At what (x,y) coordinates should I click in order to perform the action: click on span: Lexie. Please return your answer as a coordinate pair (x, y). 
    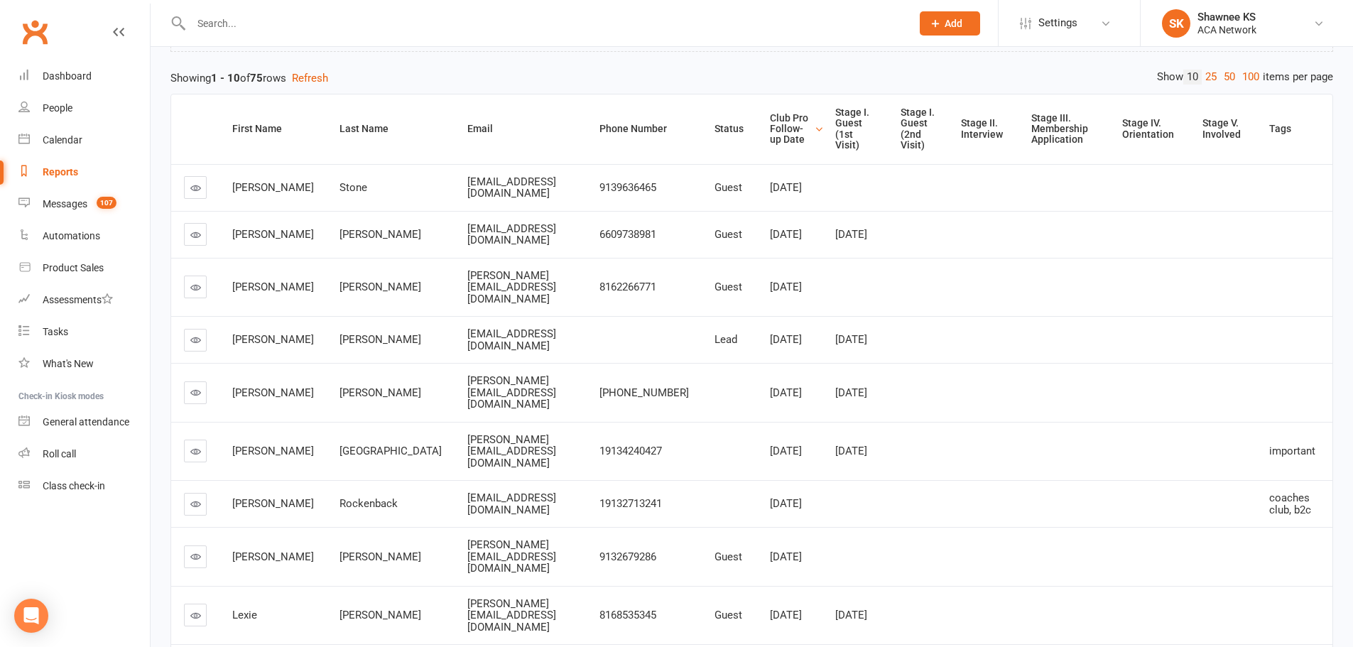
    Looking at the image, I should click on (244, 615).